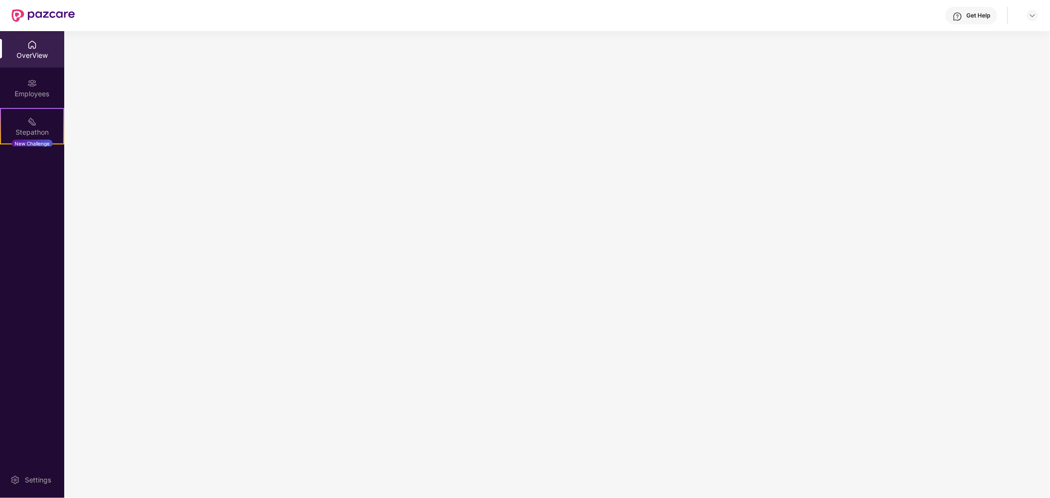 Image resolution: width=1050 pixels, height=498 pixels. I want to click on img: svg+xml;base64,PHN2ZyB4bWxucz0iaHR0cDovL3d3dy53My5vcmcvMjAwMC9zdmciIHdpZHRoPSIyMSIgaGVpZ2h0PSIyMC..., so click(32, 122).